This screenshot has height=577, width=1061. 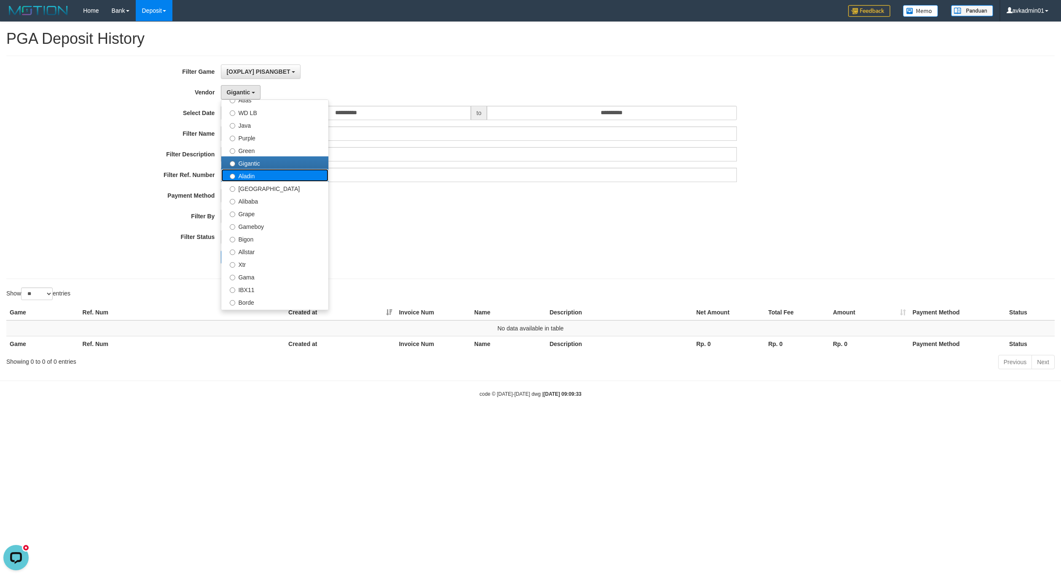 What do you see at coordinates (232, 303) in the screenshot?
I see `input: Borde` at bounding box center [232, 303].